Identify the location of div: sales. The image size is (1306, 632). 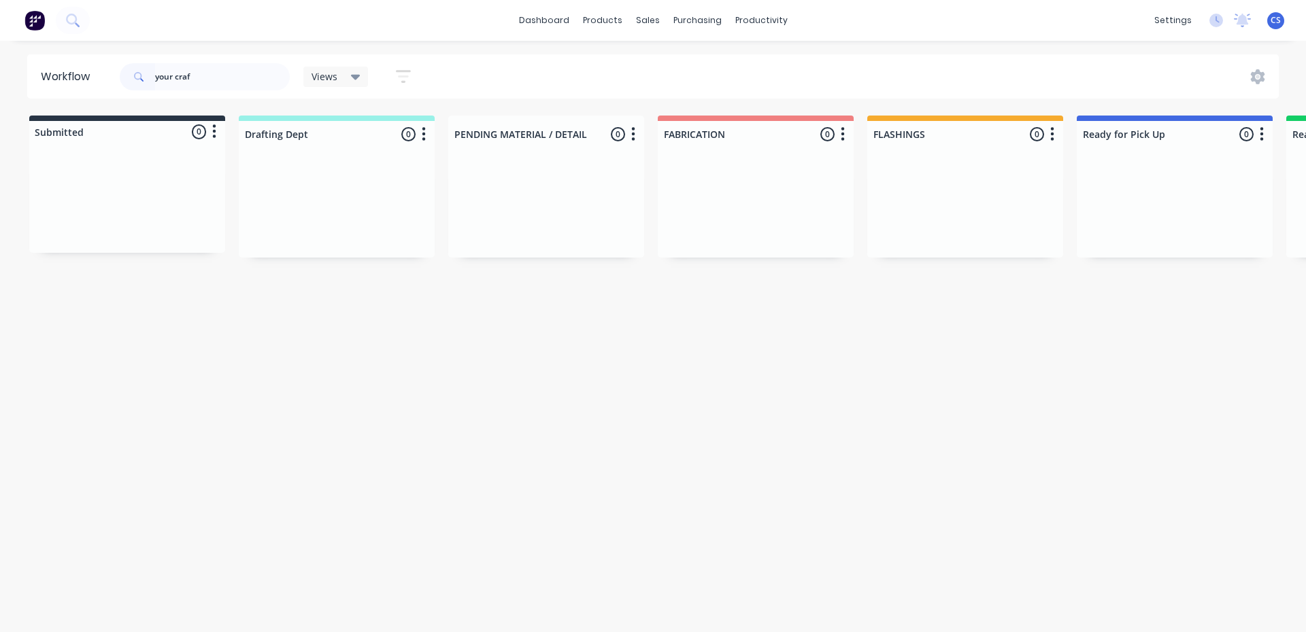
(647, 20).